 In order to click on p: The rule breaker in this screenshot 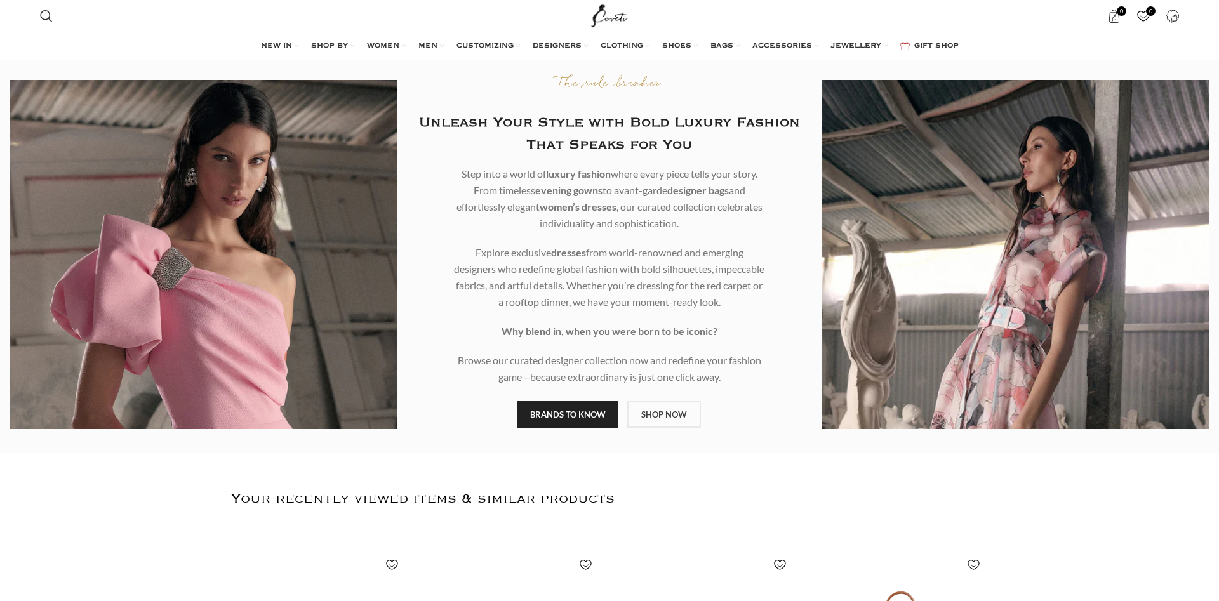, I will do `click(609, 84)`.